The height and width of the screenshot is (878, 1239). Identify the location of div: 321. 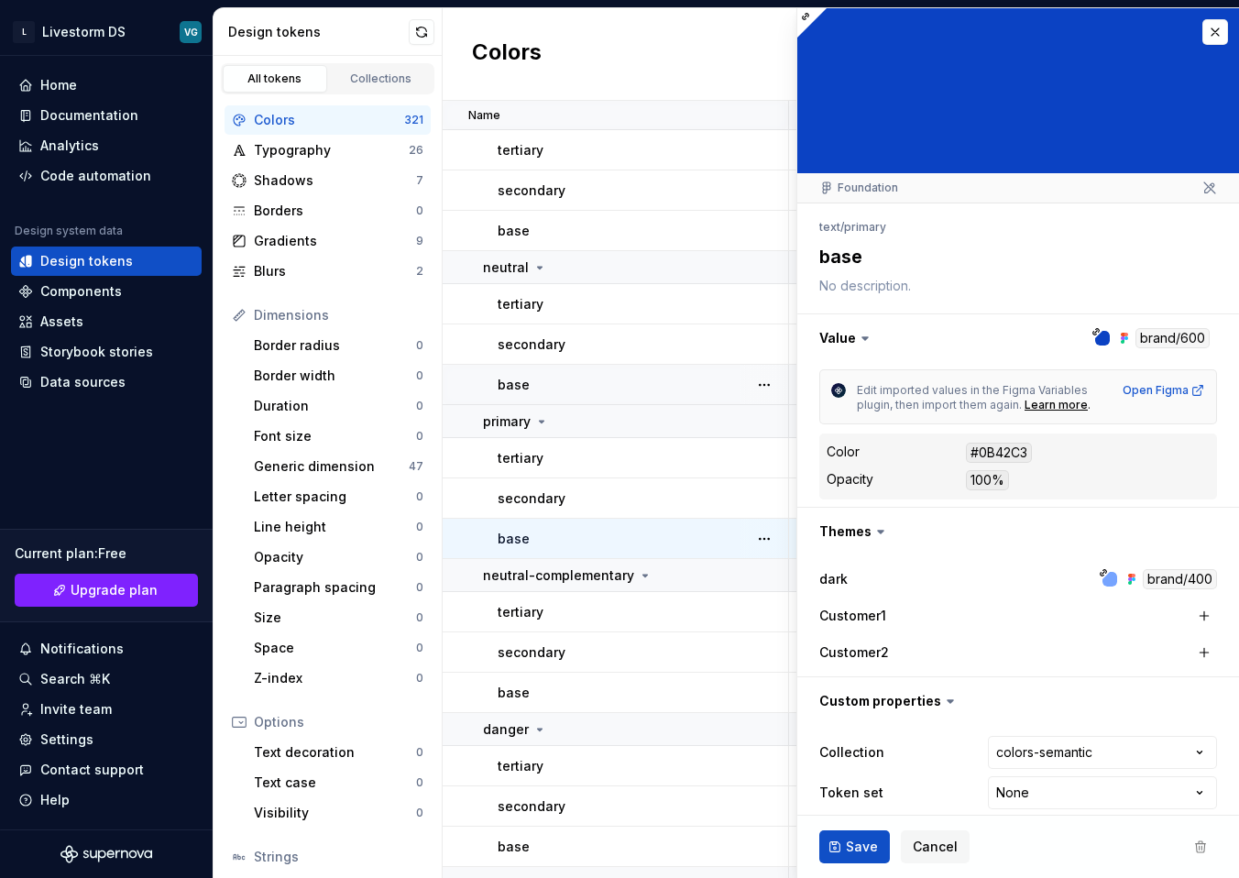
(413, 120).